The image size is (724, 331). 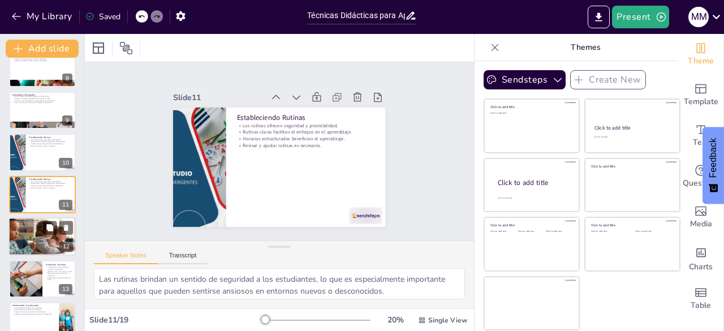 I want to click on button: Transcript, so click(x=183, y=258).